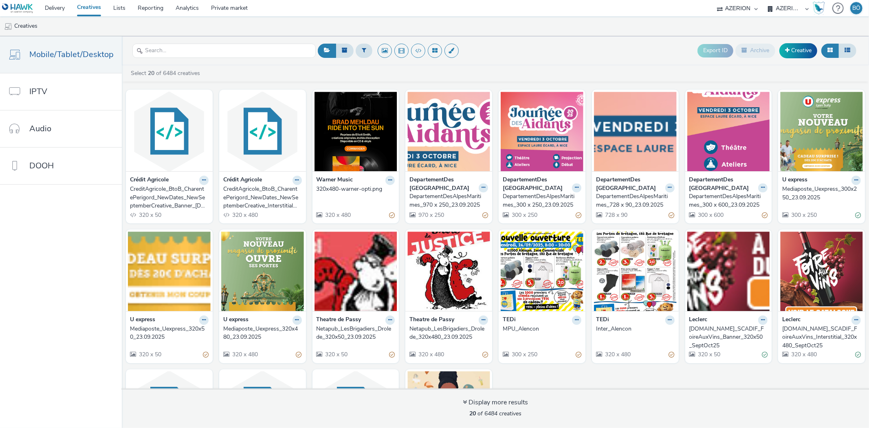  Describe the element at coordinates (715, 51) in the screenshot. I see `button: Export ID` at that location.